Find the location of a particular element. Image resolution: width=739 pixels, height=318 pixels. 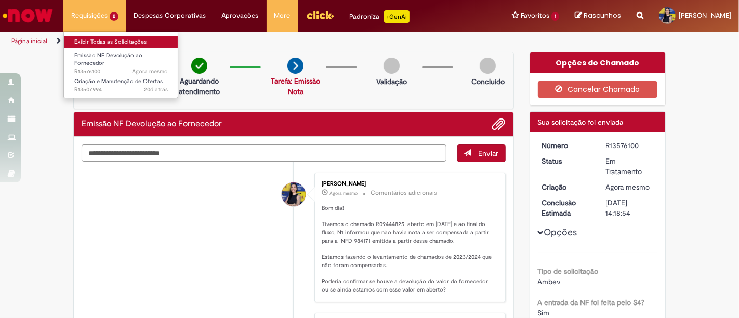

img: click_logo_yellow_360x200.png is located at coordinates (320, 15).